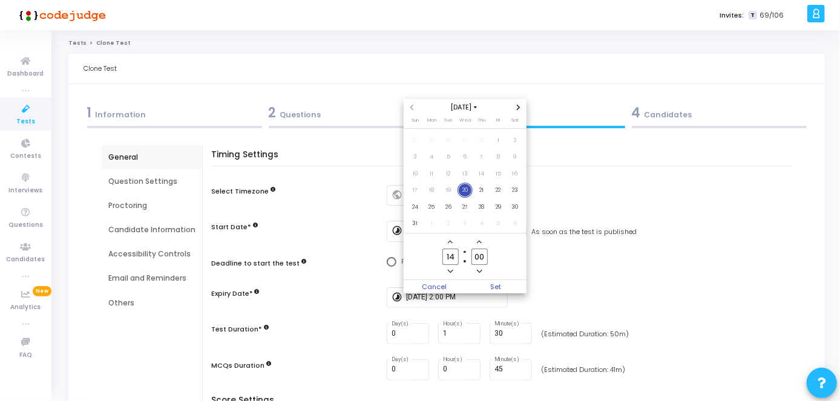 This screenshot has width=840, height=401. Describe the element at coordinates (481, 207) in the screenshot. I see `td: August 28, 2025` at that location.